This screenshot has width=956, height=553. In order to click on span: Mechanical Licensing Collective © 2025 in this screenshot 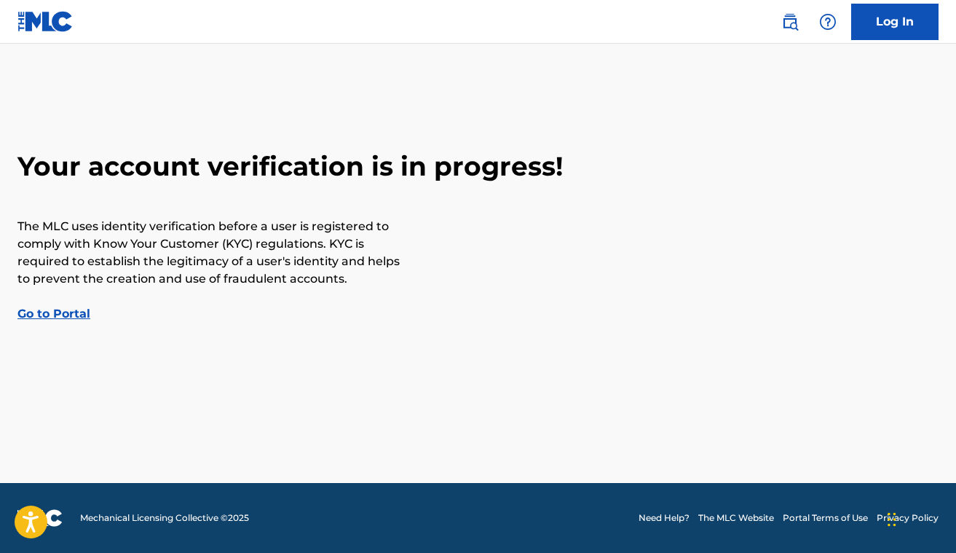, I will do `click(165, 518)`.